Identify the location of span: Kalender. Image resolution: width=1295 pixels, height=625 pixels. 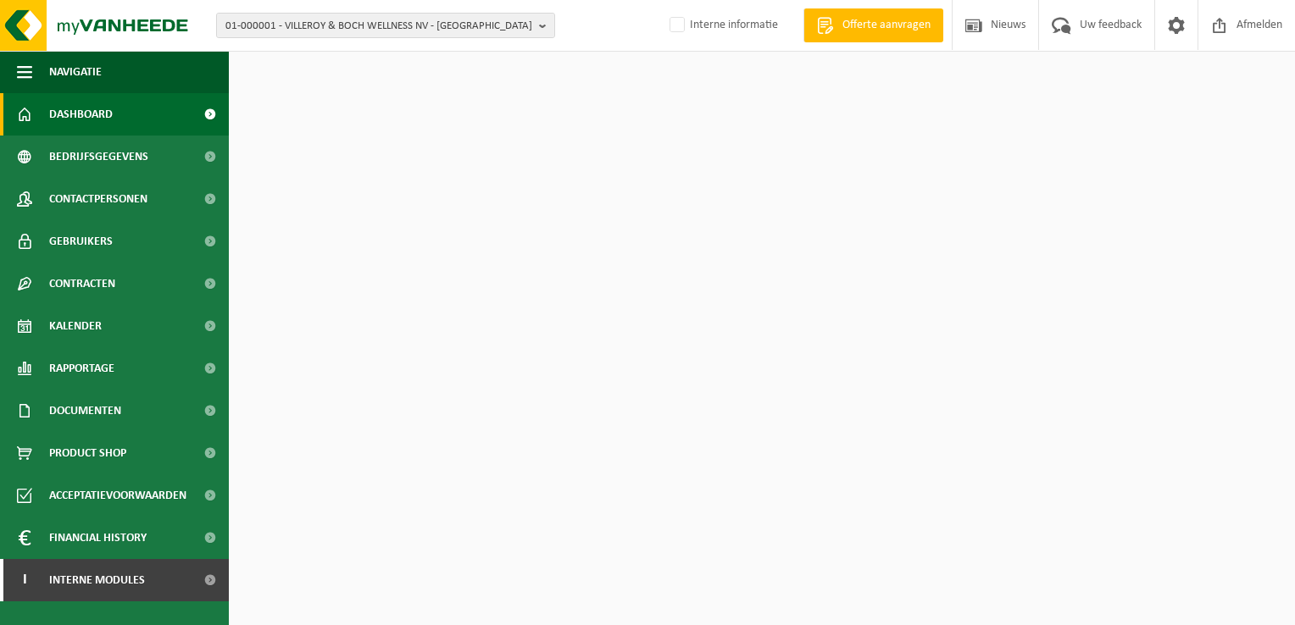
(75, 326).